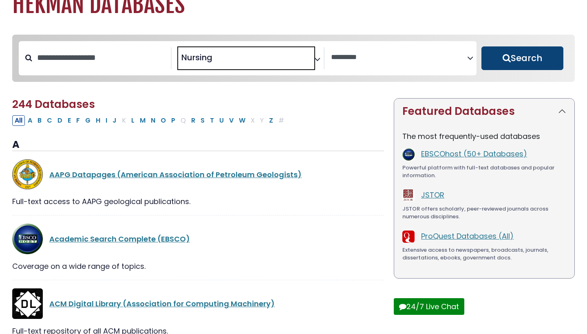  Describe the element at coordinates (18, 121) in the screenshot. I see `button: All` at that location.